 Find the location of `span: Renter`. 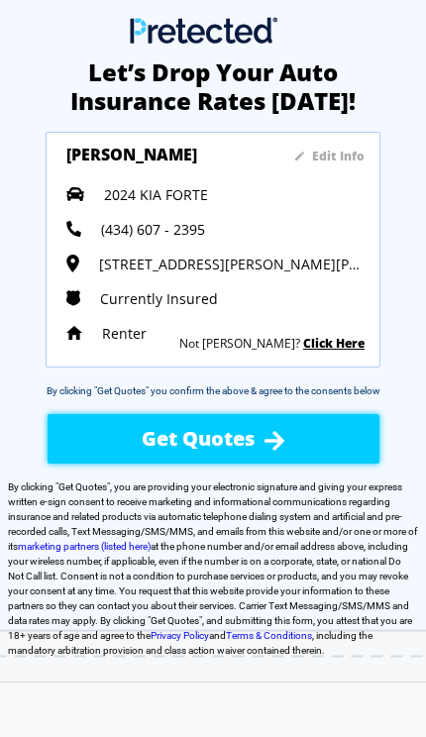

span: Renter is located at coordinates (124, 333).